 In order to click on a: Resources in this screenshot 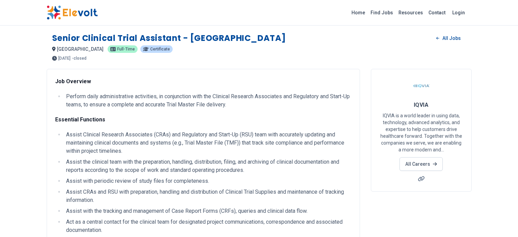, I will do `click(411, 13)`.